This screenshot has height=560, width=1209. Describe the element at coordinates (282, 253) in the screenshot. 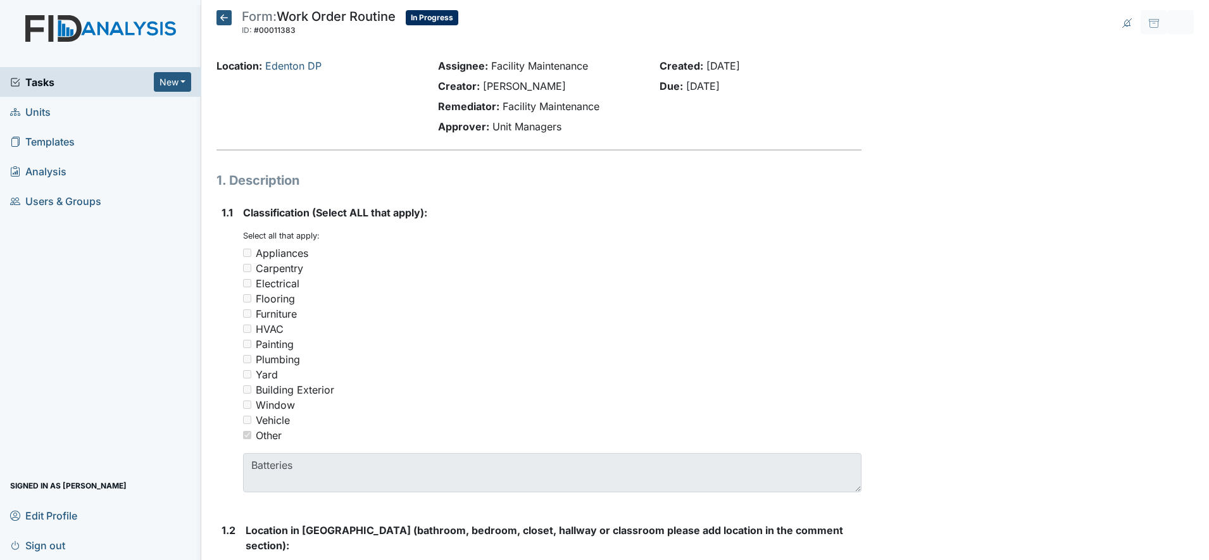

I see `div: Appliances` at that location.